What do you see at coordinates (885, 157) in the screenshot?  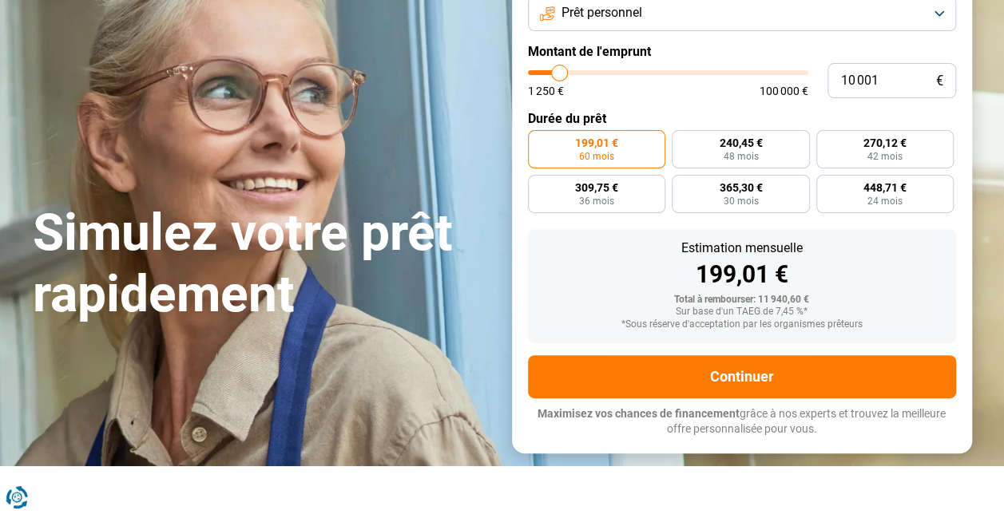 I see `span: 42 mois` at bounding box center [885, 157].